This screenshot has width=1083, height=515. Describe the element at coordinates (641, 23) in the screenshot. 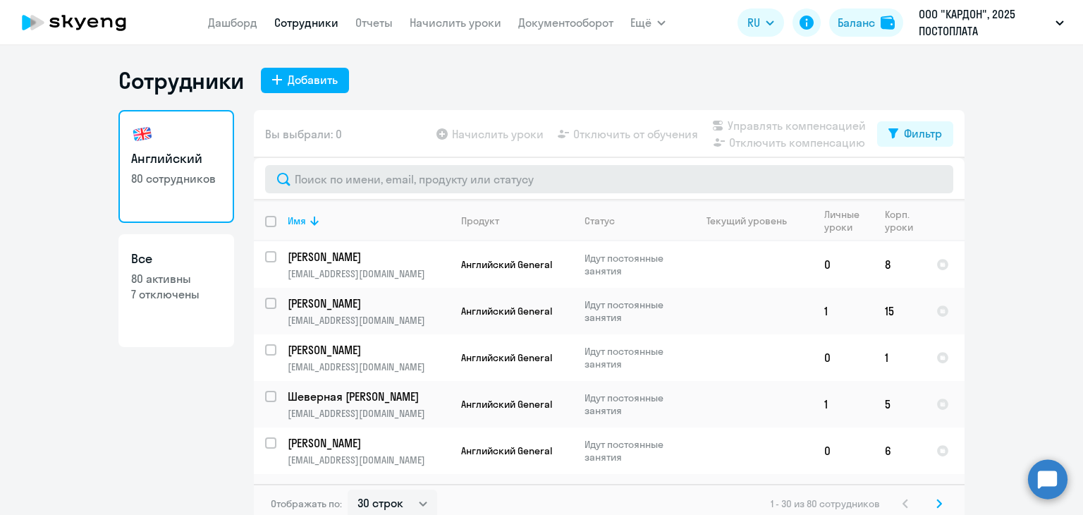

I see `span: Ещё` at that location.